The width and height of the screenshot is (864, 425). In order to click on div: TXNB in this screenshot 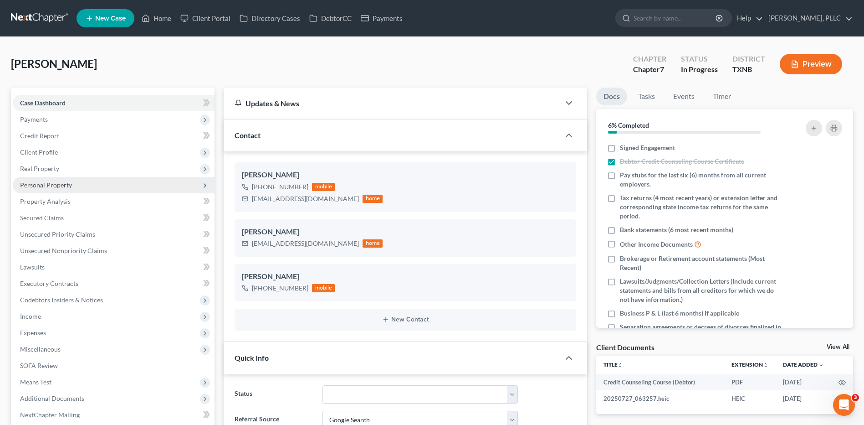, I will do `click(749, 69)`.